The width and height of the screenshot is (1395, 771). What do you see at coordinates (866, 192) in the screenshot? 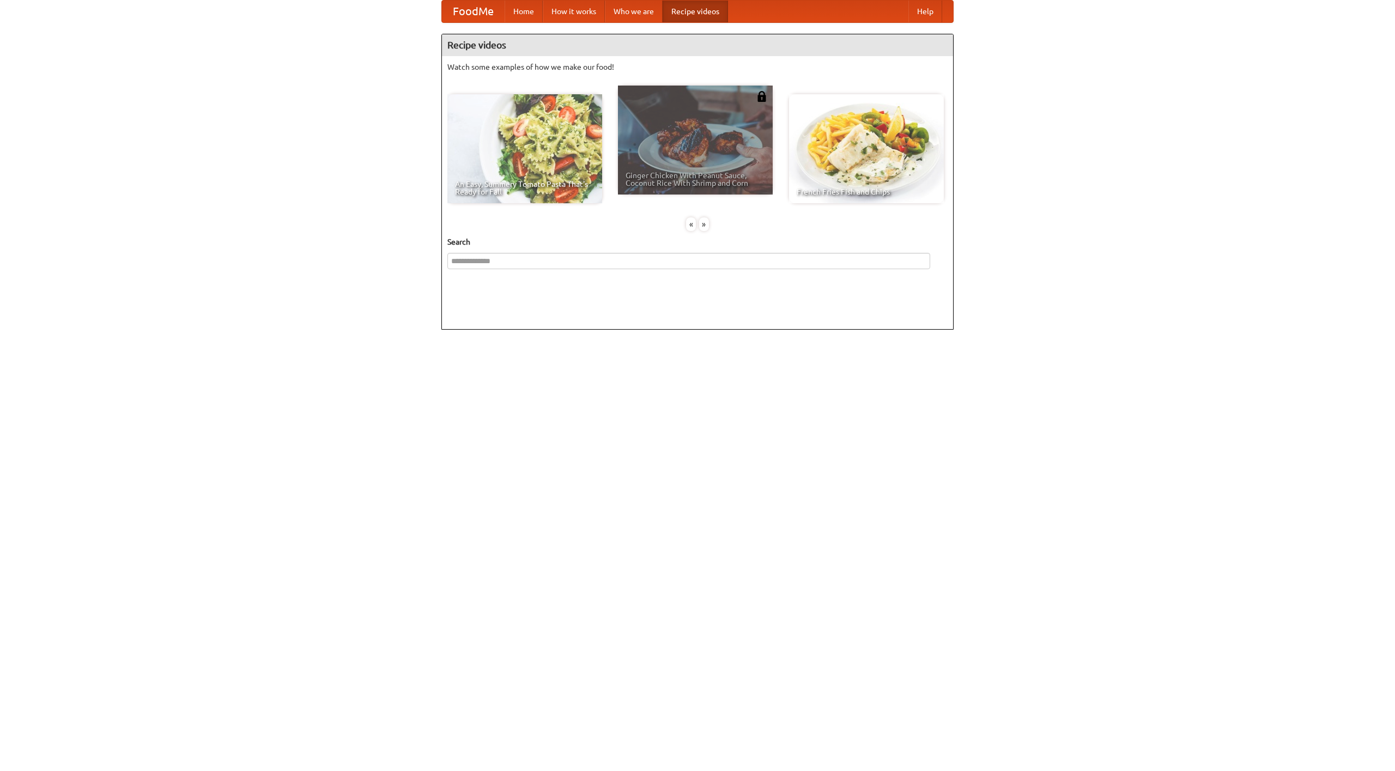
I see `span: French Fries Fish and Chips` at bounding box center [866, 192].